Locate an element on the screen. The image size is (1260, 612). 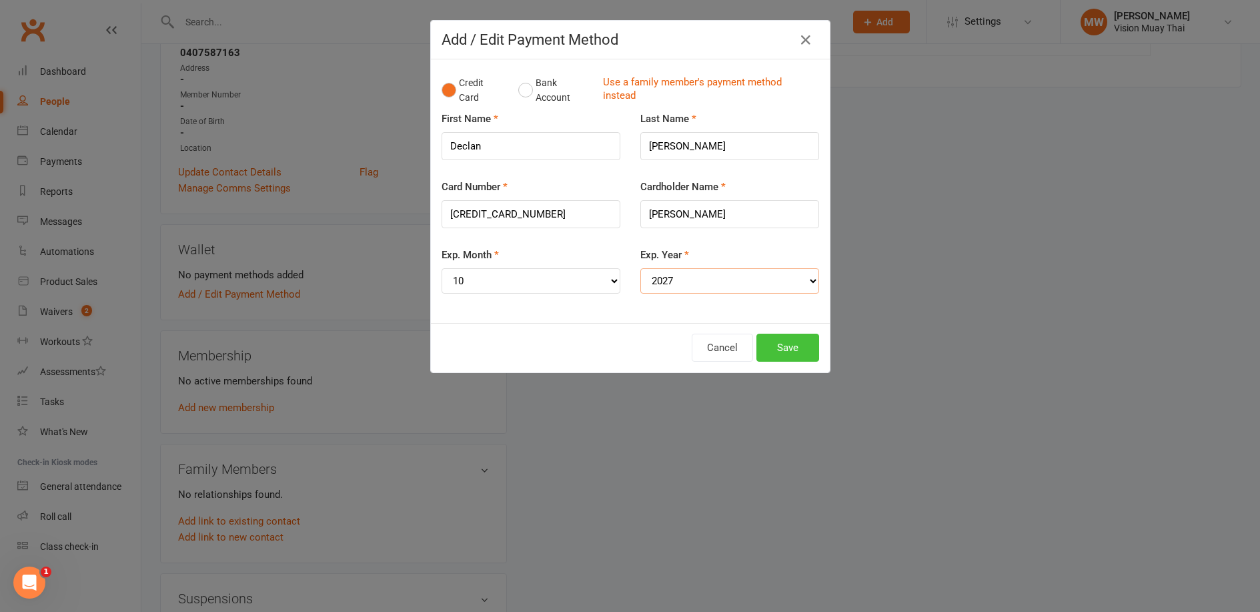
label: First Name is located at coordinates (470, 119).